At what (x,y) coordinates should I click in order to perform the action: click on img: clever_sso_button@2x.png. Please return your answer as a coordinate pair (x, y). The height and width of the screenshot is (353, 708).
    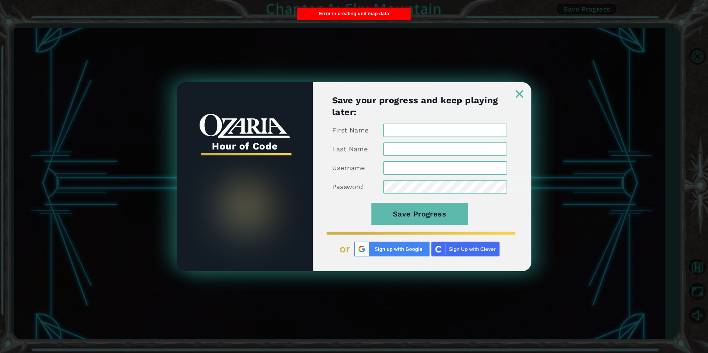
    Looking at the image, I should click on (466, 249).